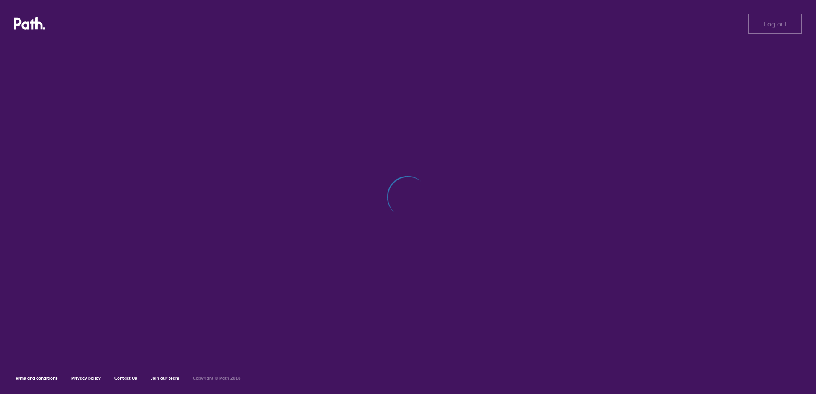 The height and width of the screenshot is (394, 816). I want to click on a: Privacy policy, so click(86, 378).